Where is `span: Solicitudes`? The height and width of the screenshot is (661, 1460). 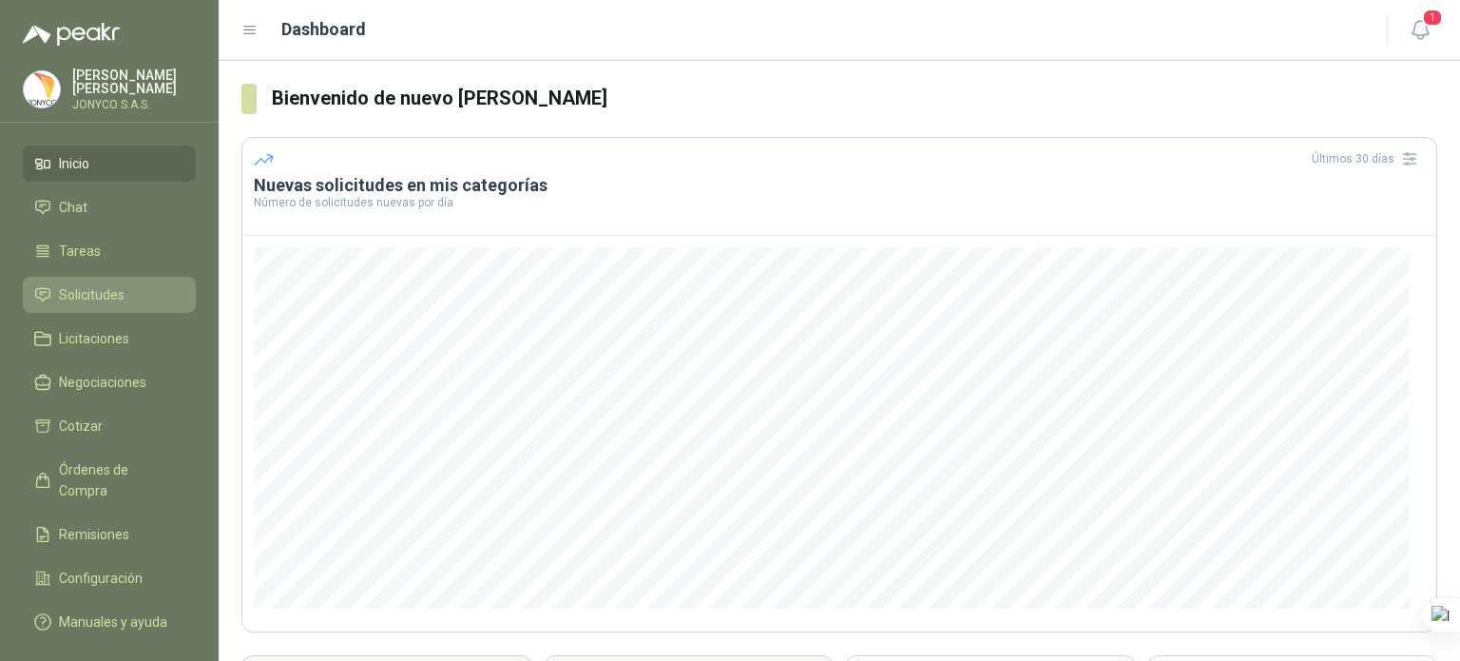 span: Solicitudes is located at coordinates (91, 295).